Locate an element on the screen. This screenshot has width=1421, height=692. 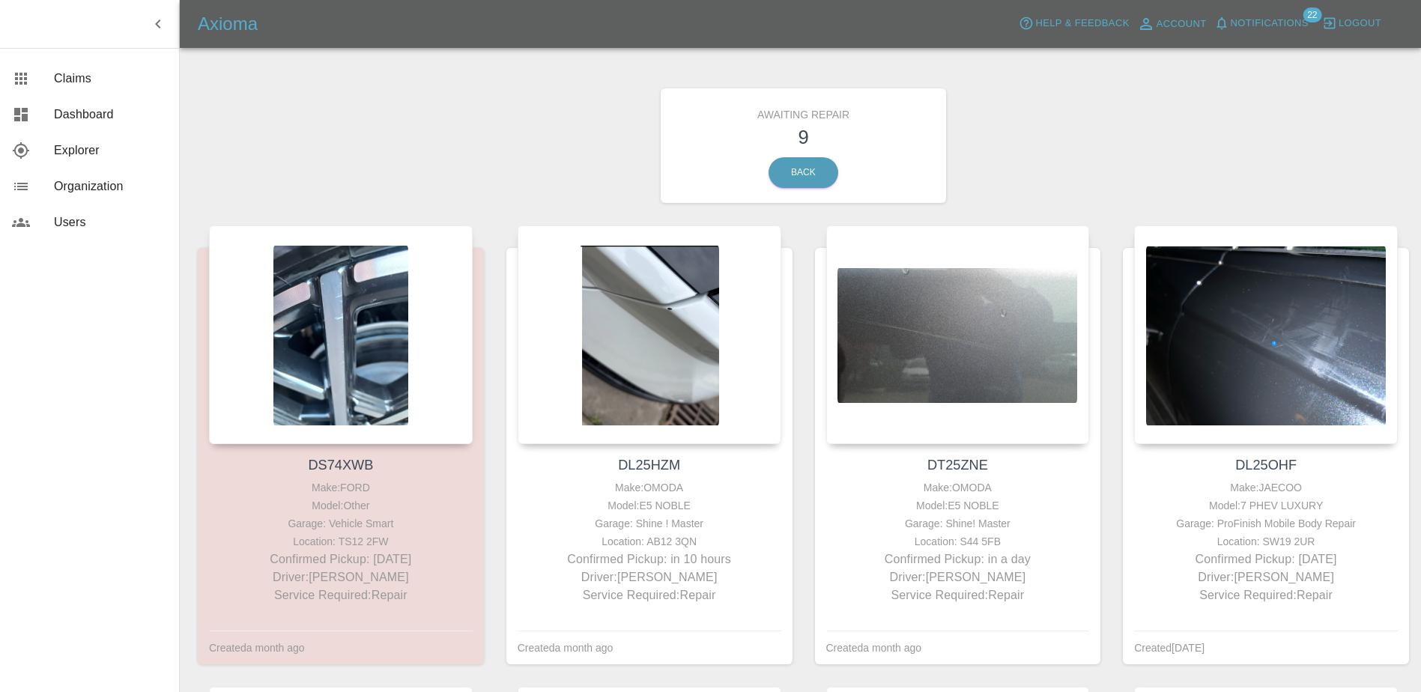
h6: Awaiting Repair is located at coordinates (804, 111).